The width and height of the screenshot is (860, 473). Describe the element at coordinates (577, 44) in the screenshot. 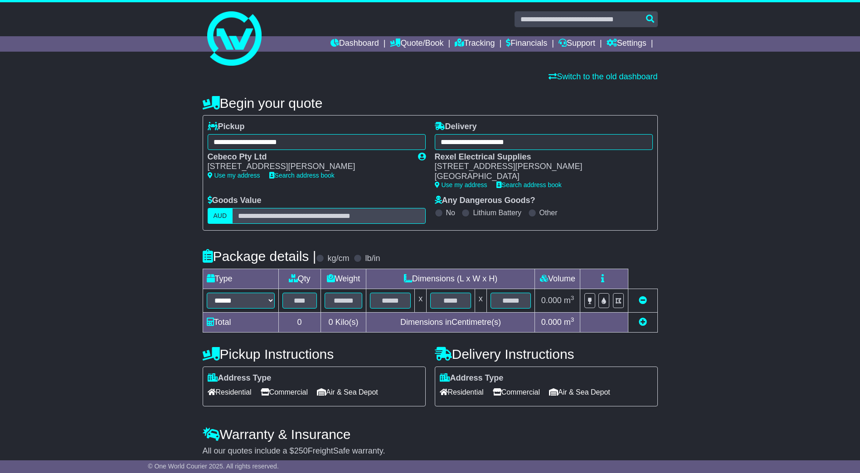

I see `a: Support` at that location.